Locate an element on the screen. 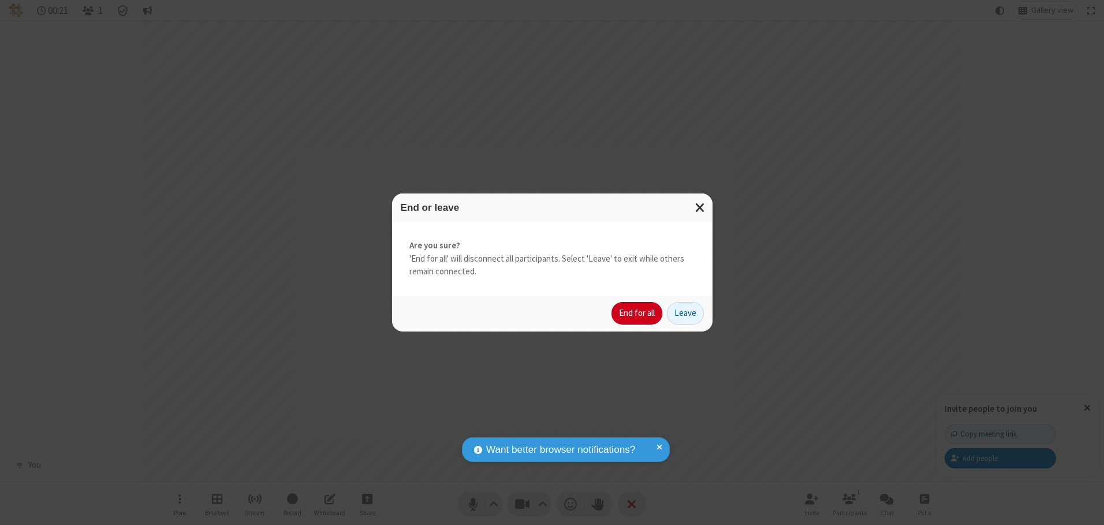 Image resolution: width=1104 pixels, height=525 pixels. button: Leave is located at coordinates (685, 314).